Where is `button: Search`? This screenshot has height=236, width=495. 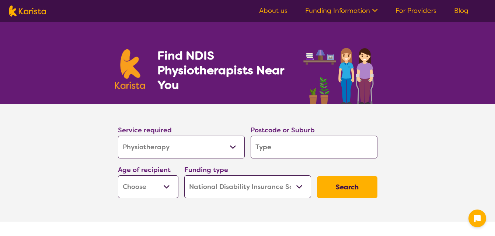 button: Search is located at coordinates (347, 187).